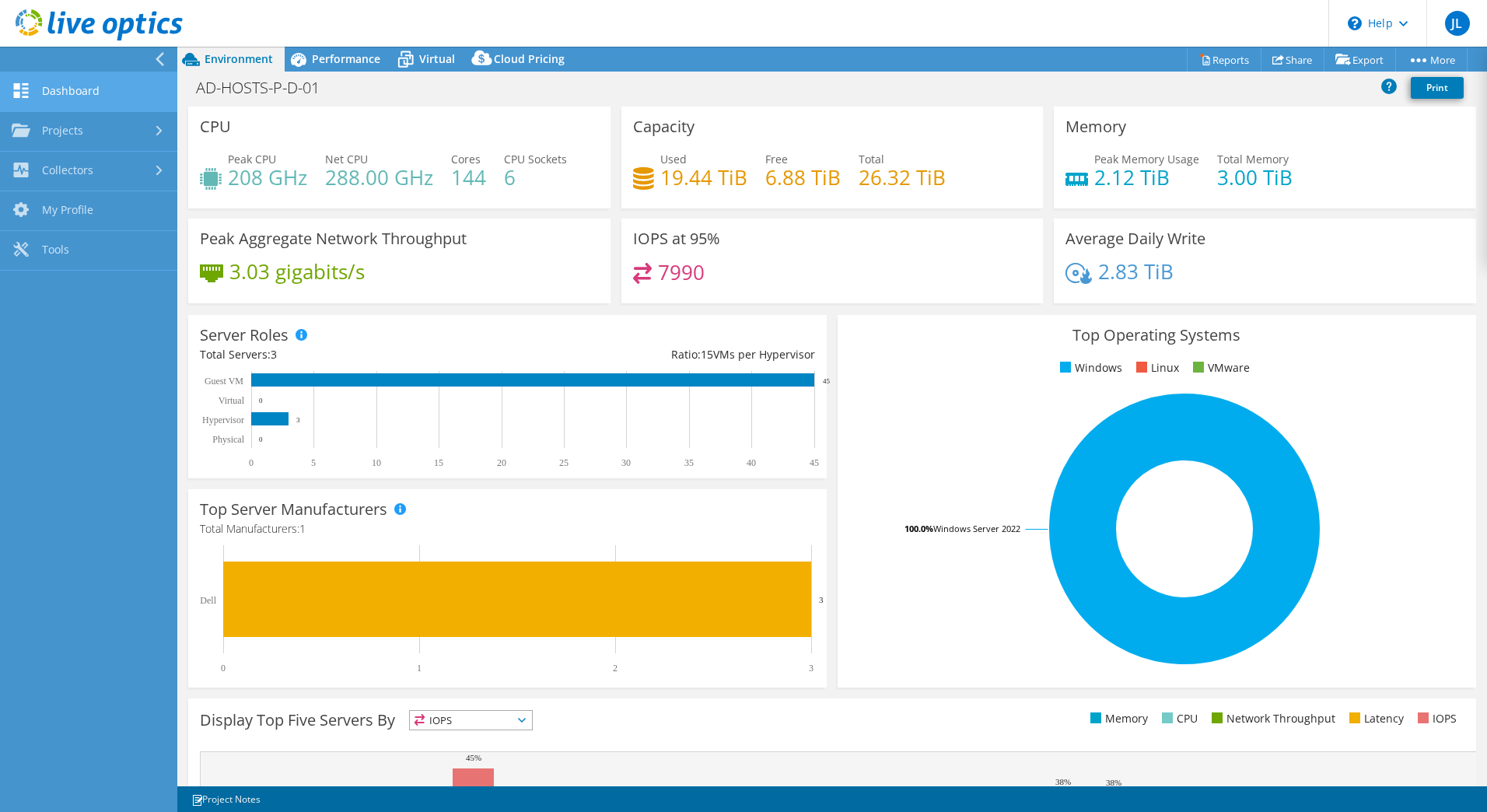  Describe the element at coordinates (438, 463) in the screenshot. I see `text: 15` at that location.